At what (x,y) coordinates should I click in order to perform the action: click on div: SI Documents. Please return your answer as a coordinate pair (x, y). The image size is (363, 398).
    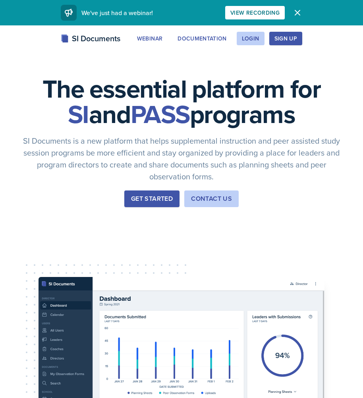
    Looking at the image, I should click on (91, 39).